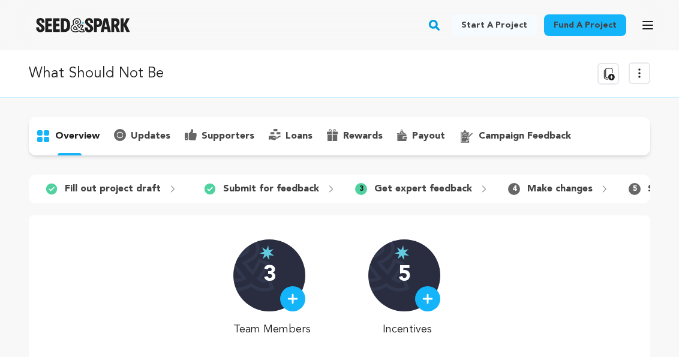  What do you see at coordinates (299, 136) in the screenshot?
I see `p: loans` at bounding box center [299, 136].